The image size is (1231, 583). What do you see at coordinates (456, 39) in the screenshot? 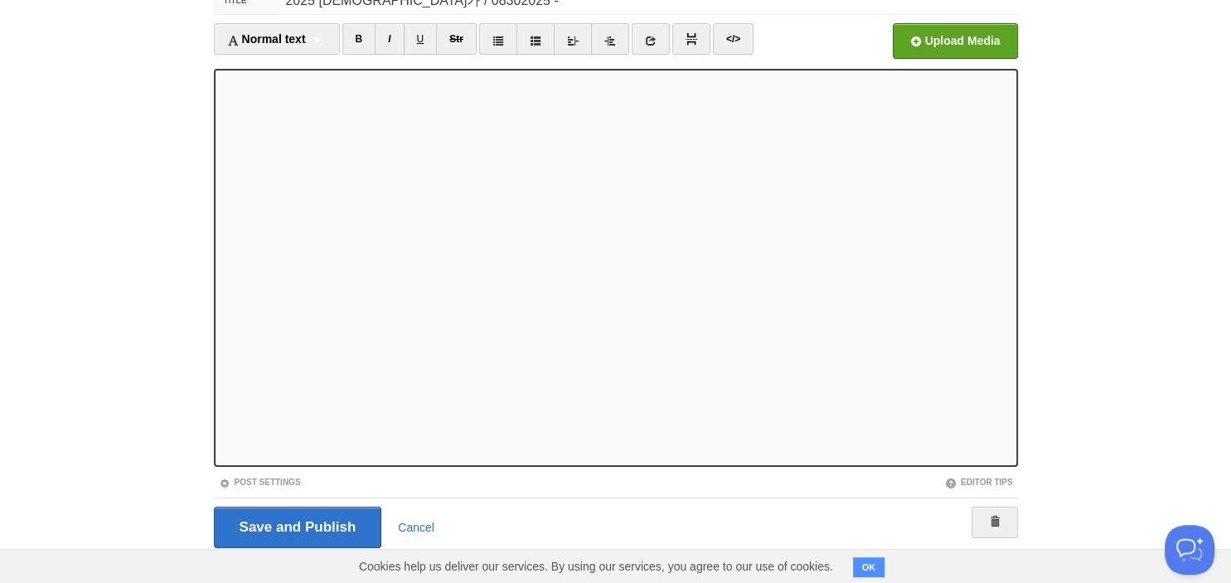
I see `del: Str` at bounding box center [456, 39].